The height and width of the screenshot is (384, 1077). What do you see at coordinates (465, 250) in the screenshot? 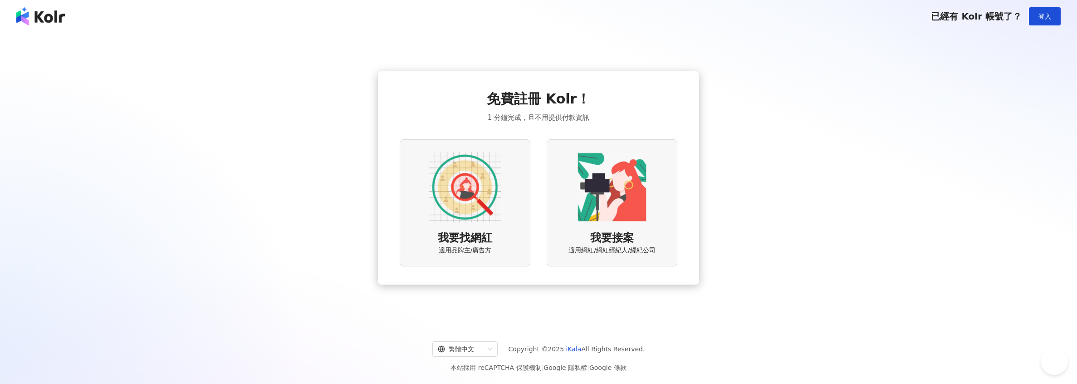
I see `span: 適用品牌主/廣告方` at bounding box center [465, 250].